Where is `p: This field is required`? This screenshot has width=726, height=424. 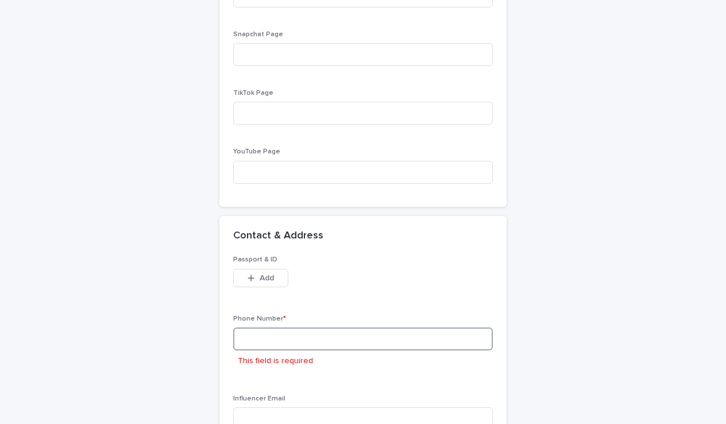 p: This field is required is located at coordinates (275, 361).